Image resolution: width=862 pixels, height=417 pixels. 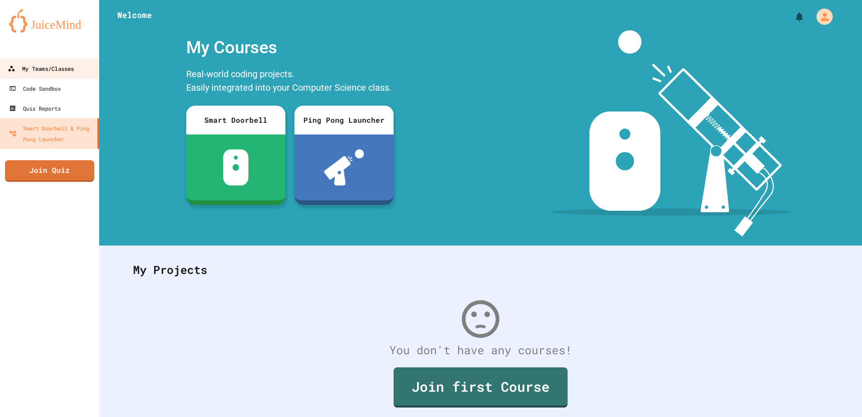 What do you see at coordinates (35, 88) in the screenshot?
I see `div: Code Sandbox` at bounding box center [35, 88].